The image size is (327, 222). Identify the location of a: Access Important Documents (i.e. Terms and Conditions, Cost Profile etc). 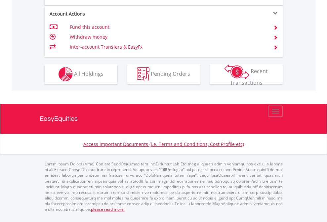
(164, 144).